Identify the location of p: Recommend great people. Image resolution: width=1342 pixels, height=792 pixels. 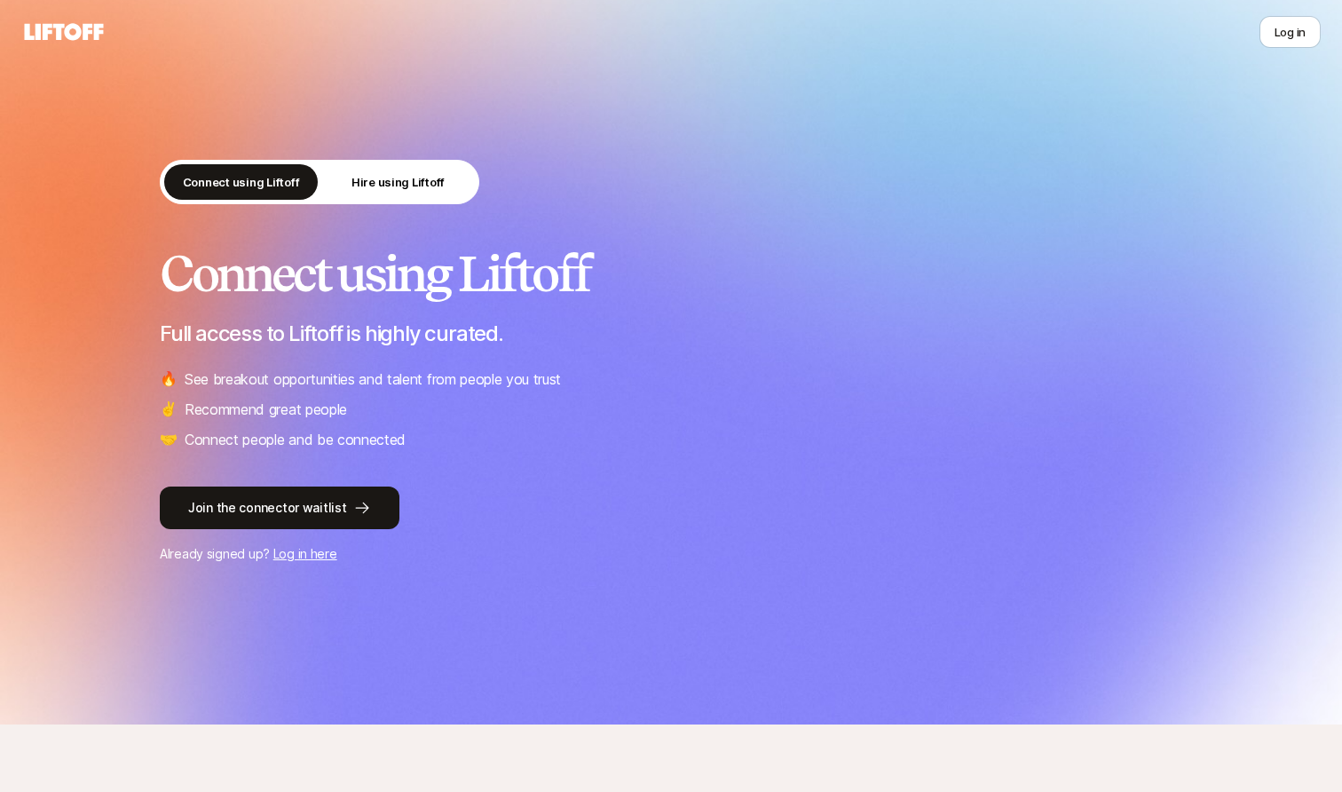
(265, 409).